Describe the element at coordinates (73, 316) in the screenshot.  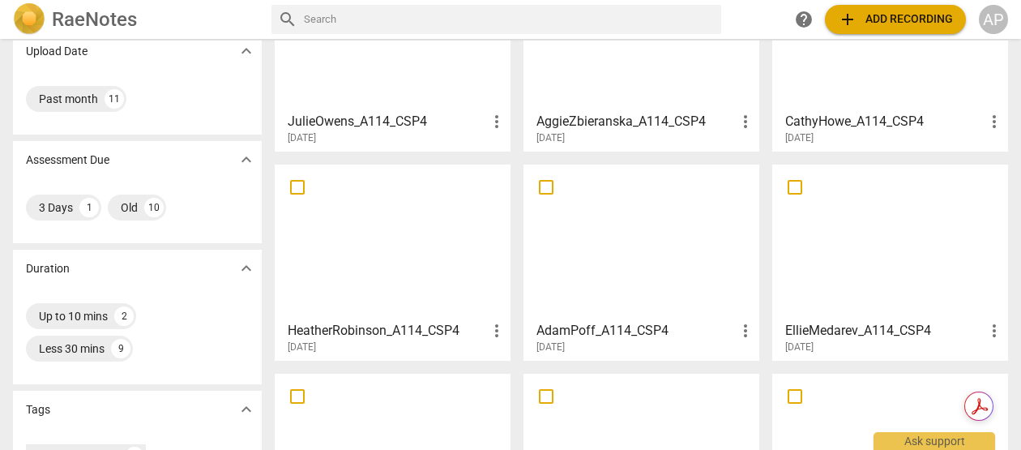
I see `div: Up to 10 mins` at that location.